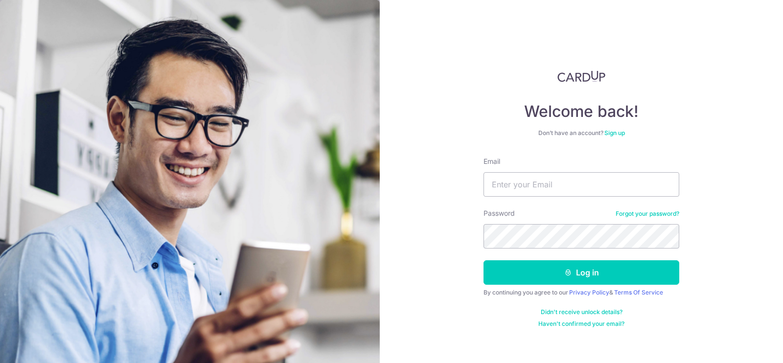 The width and height of the screenshot is (783, 363). Describe the element at coordinates (639, 292) in the screenshot. I see `a: Terms Of Service` at that location.